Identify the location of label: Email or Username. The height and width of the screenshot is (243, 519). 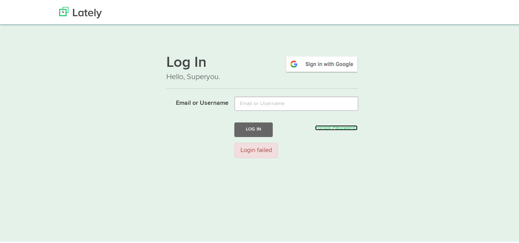
(194, 101).